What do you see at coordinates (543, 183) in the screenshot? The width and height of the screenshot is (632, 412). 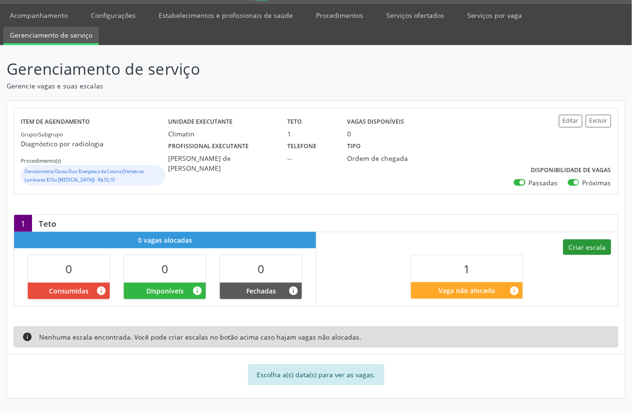 I see `label: Passadas` at bounding box center [543, 183].